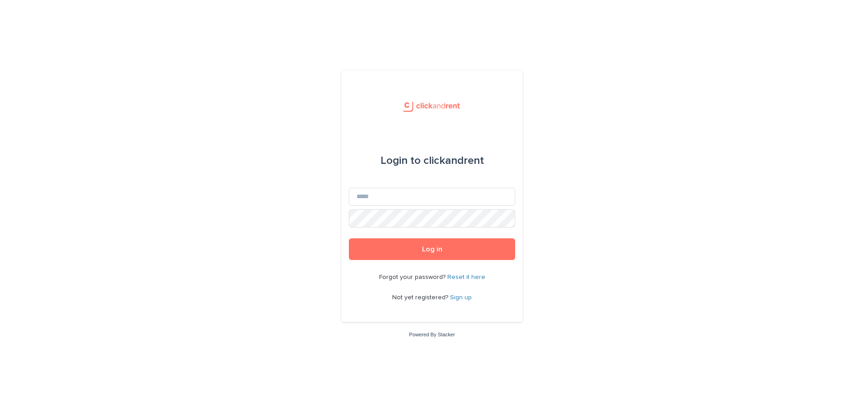 The height and width of the screenshot is (418, 864). I want to click on a: Reset it here, so click(466, 277).